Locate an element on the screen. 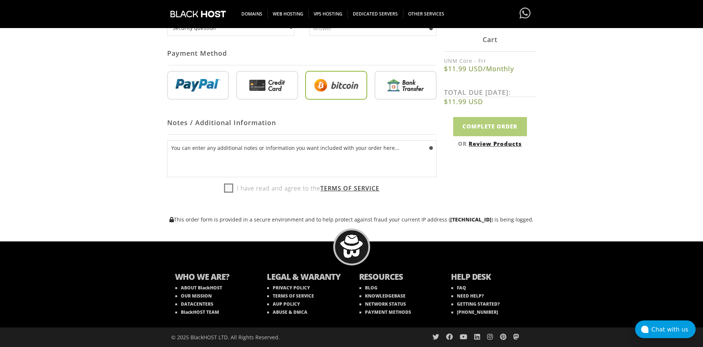  a: Review Products is located at coordinates (495, 143).